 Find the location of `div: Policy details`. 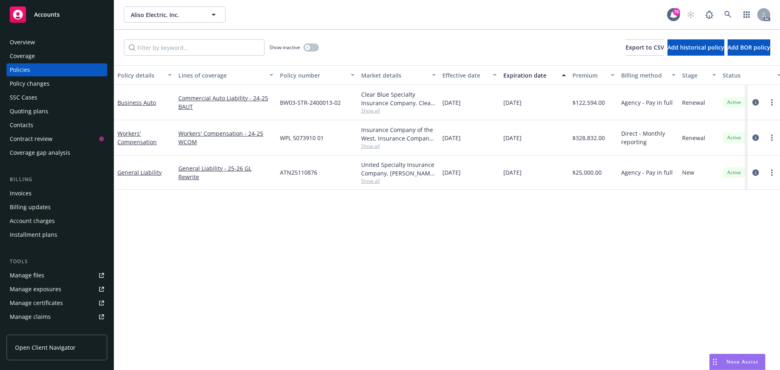

div: Policy details is located at coordinates (140, 75).